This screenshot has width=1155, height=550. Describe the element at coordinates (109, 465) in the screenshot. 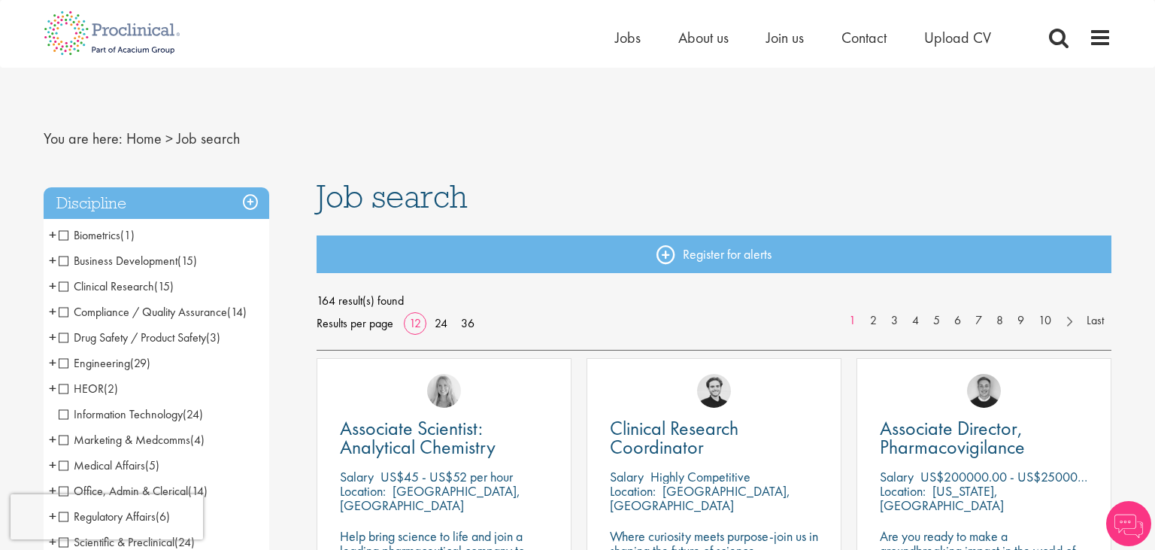

I see `span: Medical Affairs` at that location.